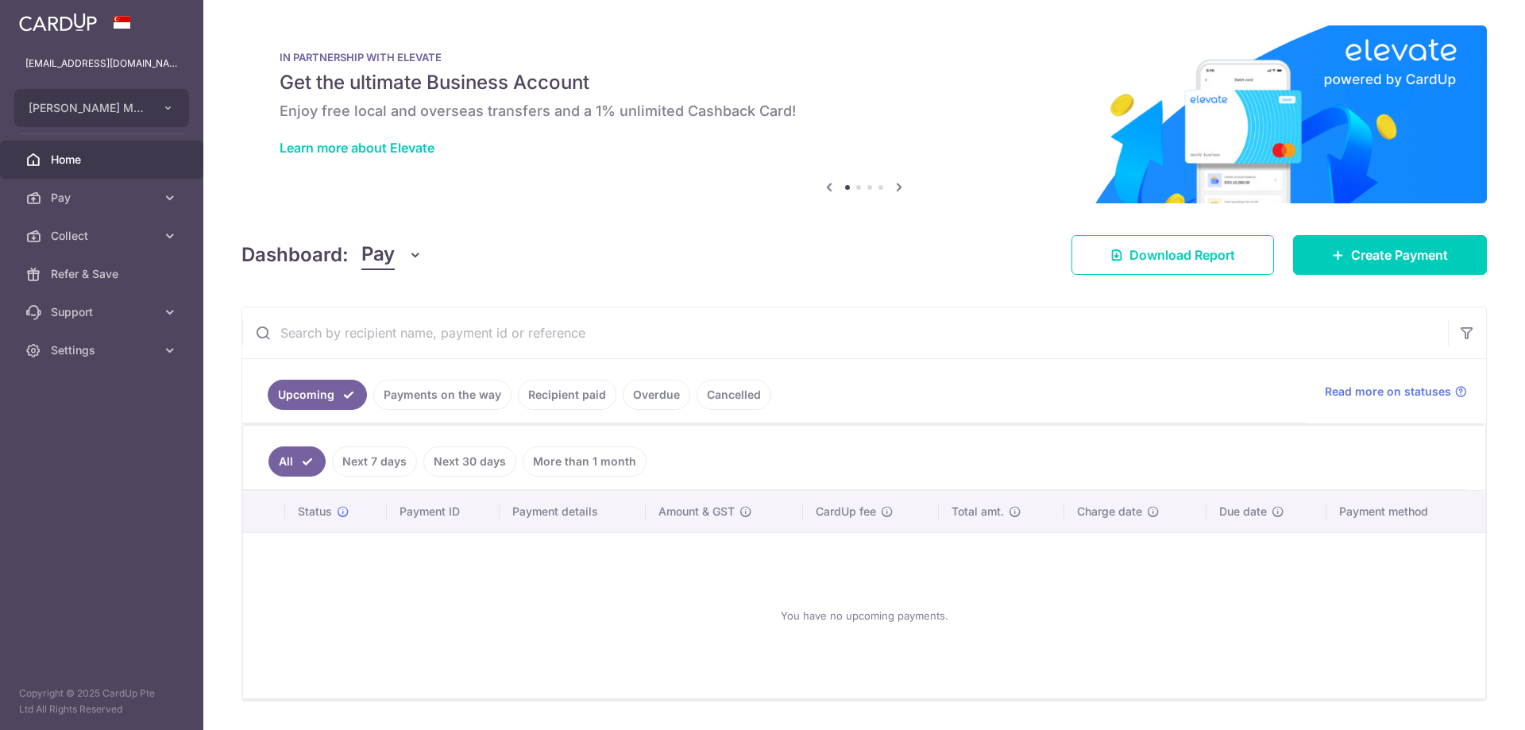  Describe the element at coordinates (734, 395) in the screenshot. I see `a: Cancelled` at that location.